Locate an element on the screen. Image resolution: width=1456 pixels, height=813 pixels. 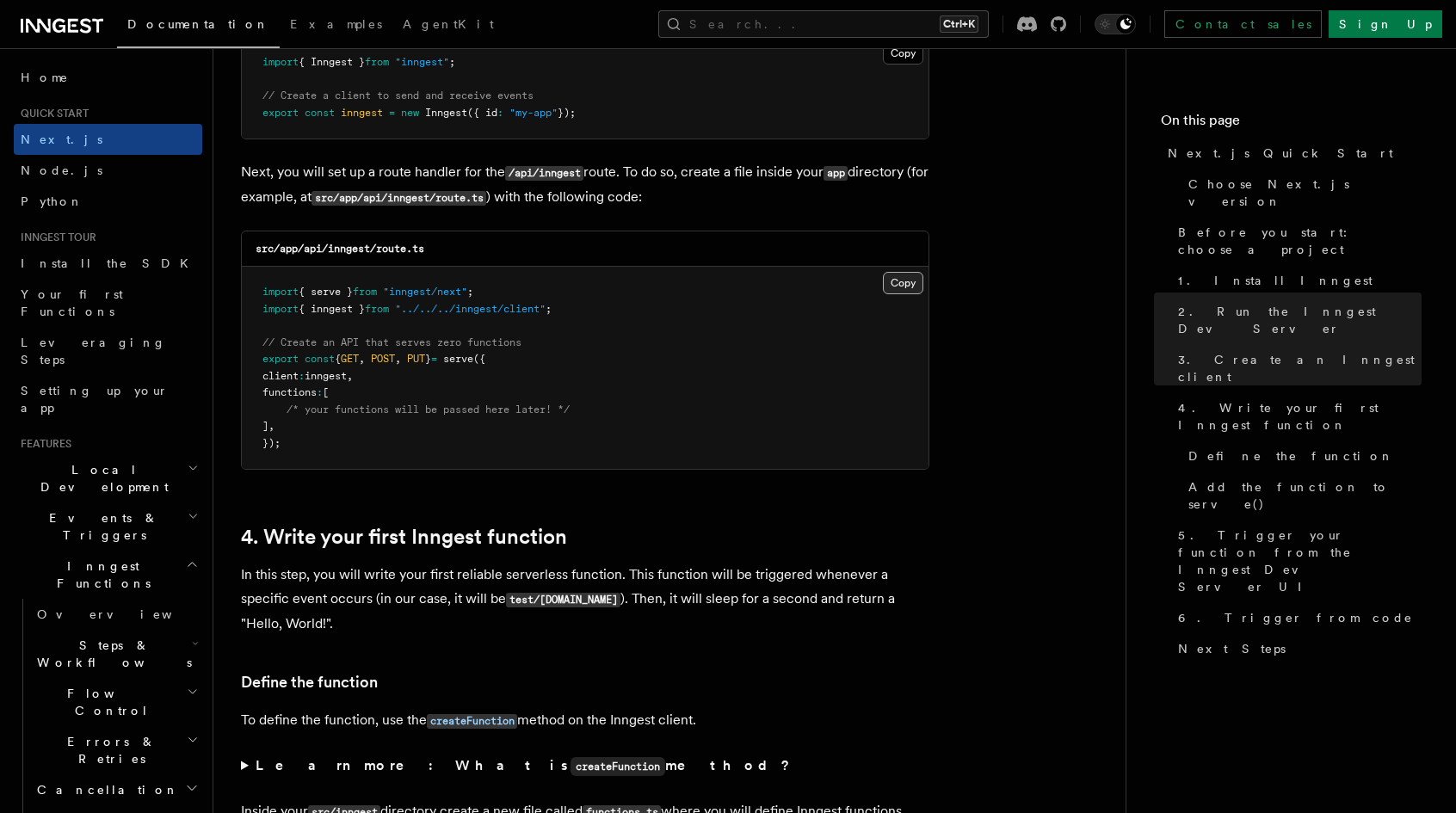
span: Home is located at coordinates (45, 78).